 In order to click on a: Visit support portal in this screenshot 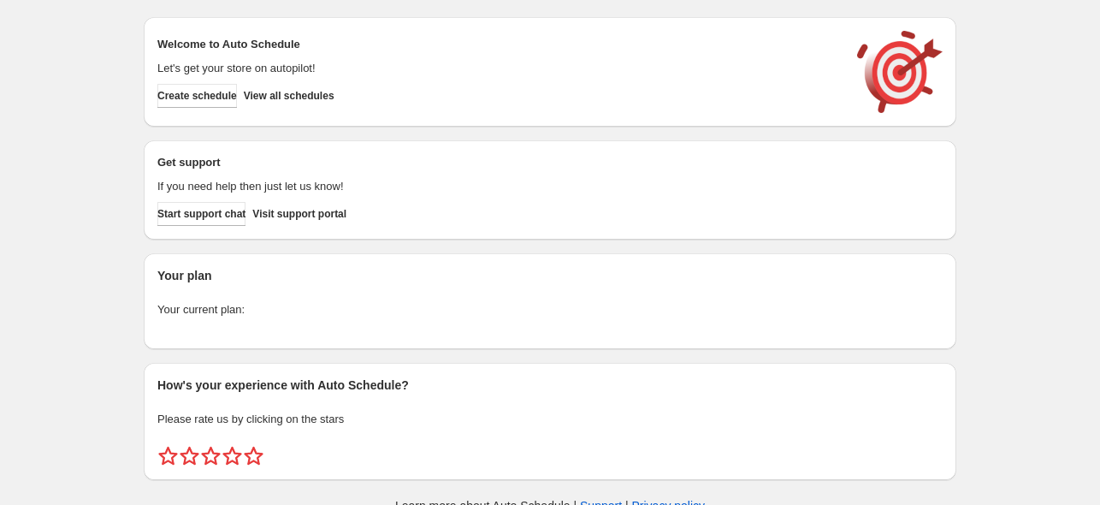, I will do `click(299, 214)`.